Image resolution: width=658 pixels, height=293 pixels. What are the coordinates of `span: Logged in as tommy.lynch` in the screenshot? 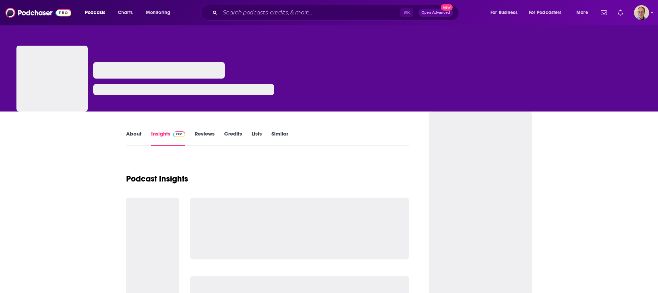 It's located at (642, 13).